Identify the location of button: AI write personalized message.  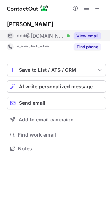
(56, 87).